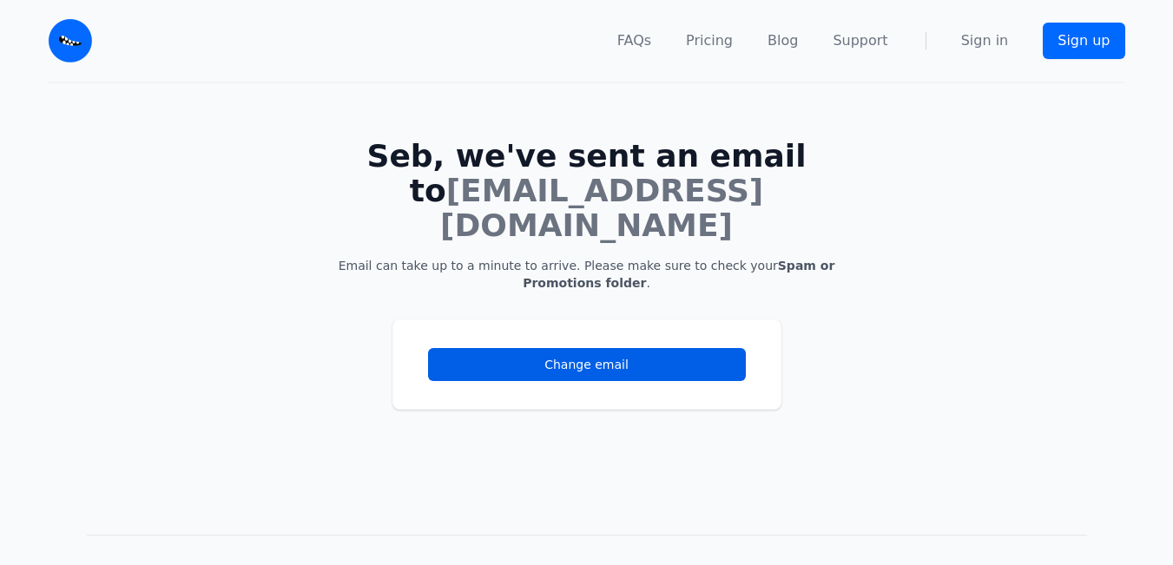 The width and height of the screenshot is (1173, 565). Describe the element at coordinates (985, 41) in the screenshot. I see `a: Sign in` at that location.